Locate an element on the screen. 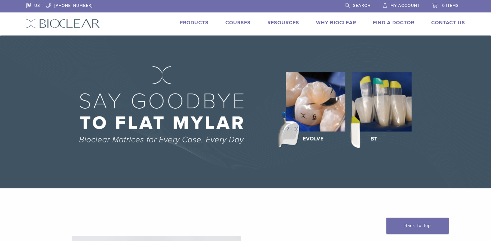 The width and height of the screenshot is (491, 241). a: Contact Us is located at coordinates (448, 23).